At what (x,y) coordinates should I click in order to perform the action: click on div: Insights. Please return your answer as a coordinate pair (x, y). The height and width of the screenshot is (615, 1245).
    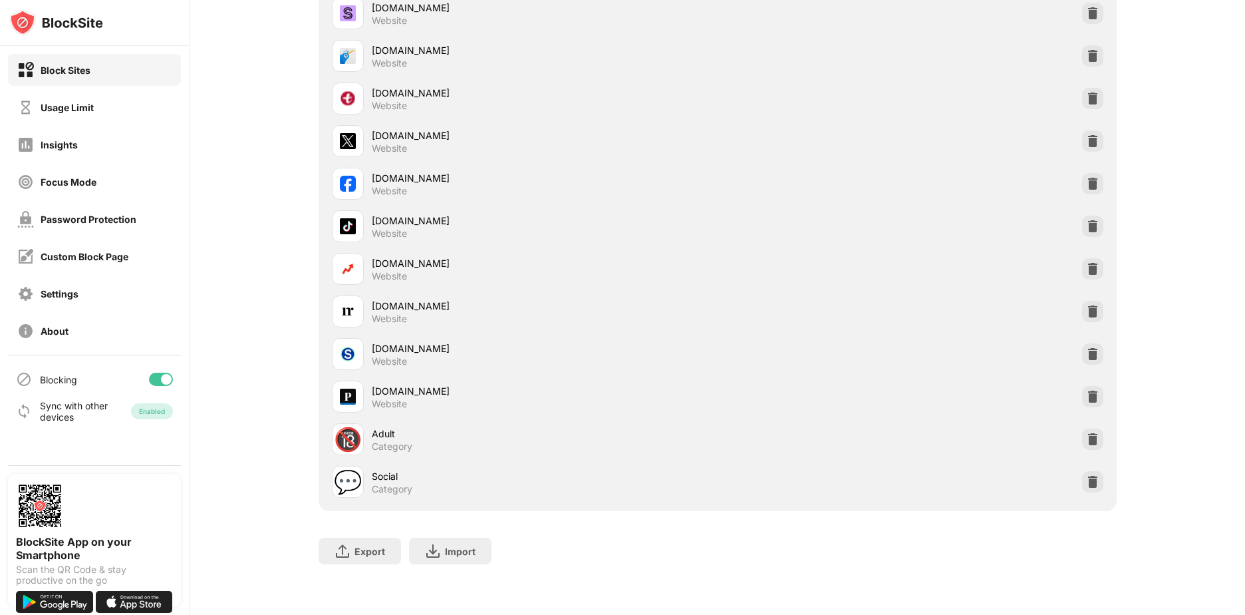
    Looking at the image, I should click on (59, 144).